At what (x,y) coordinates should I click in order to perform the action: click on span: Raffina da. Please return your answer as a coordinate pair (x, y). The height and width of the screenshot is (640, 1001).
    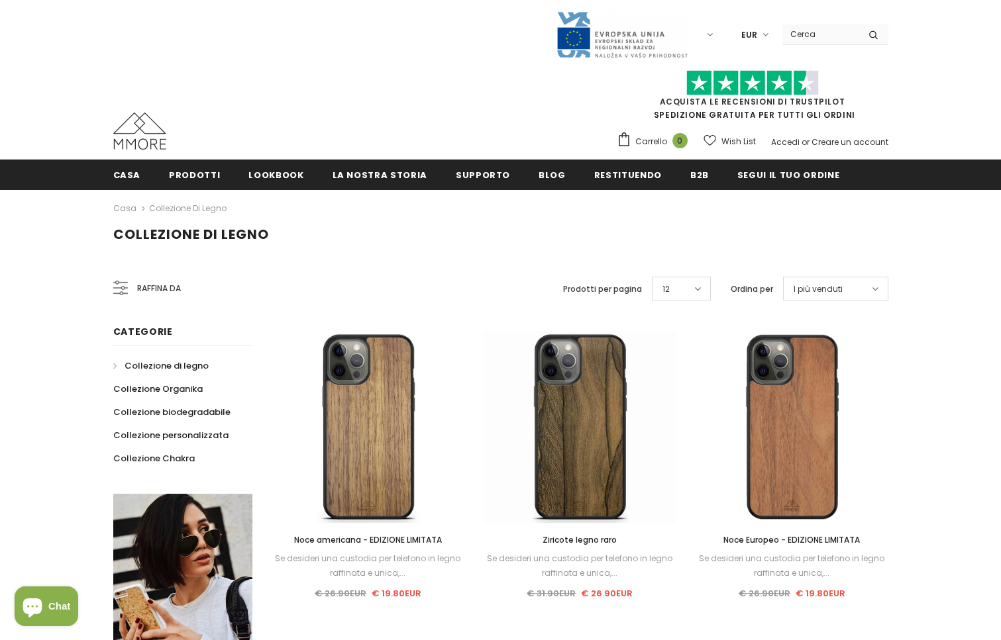
    Looking at the image, I should click on (159, 289).